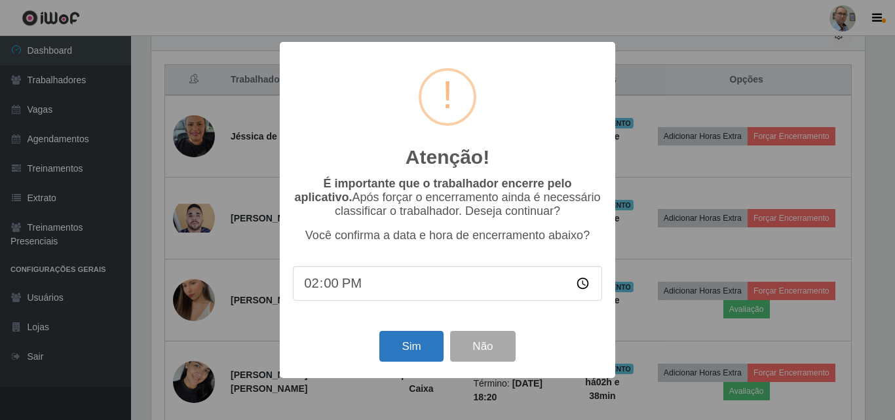  I want to click on button: Sim, so click(411, 346).